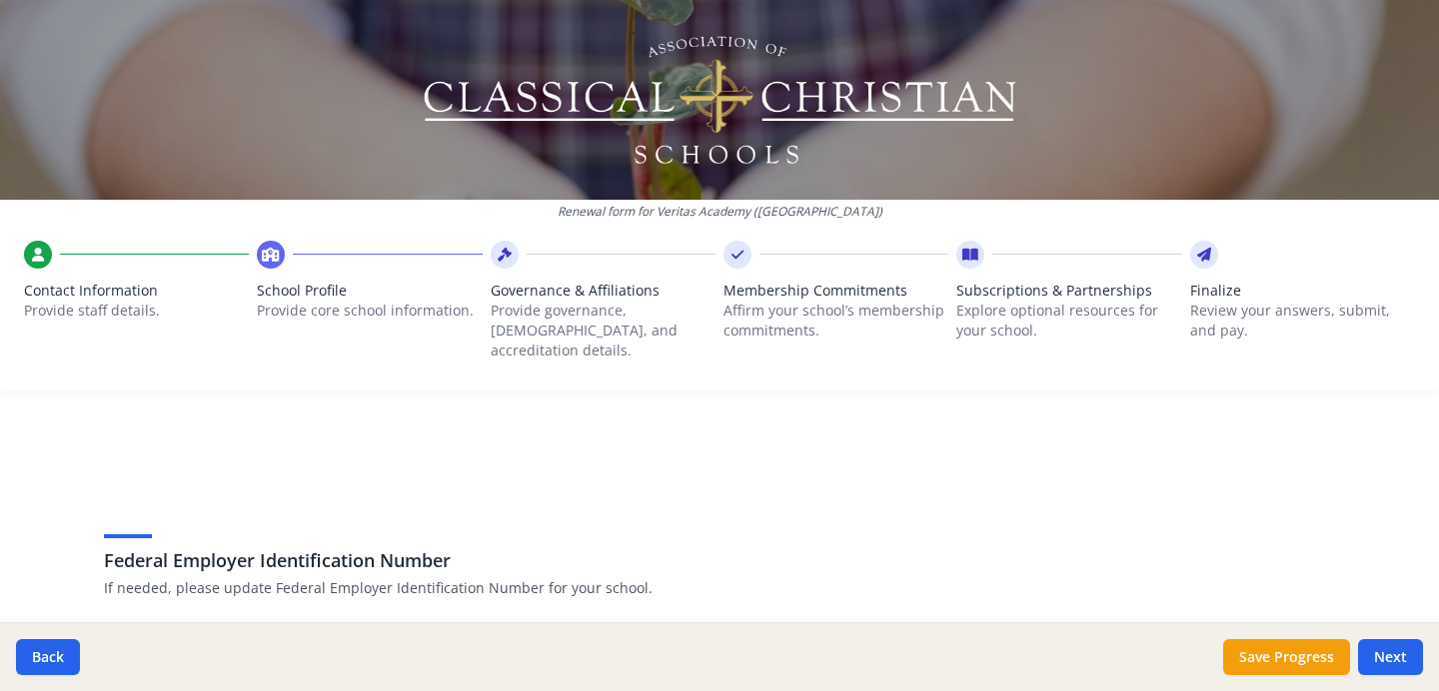 This screenshot has width=1439, height=691. What do you see at coordinates (1286, 657) in the screenshot?
I see `button: Save Progress` at bounding box center [1286, 657].